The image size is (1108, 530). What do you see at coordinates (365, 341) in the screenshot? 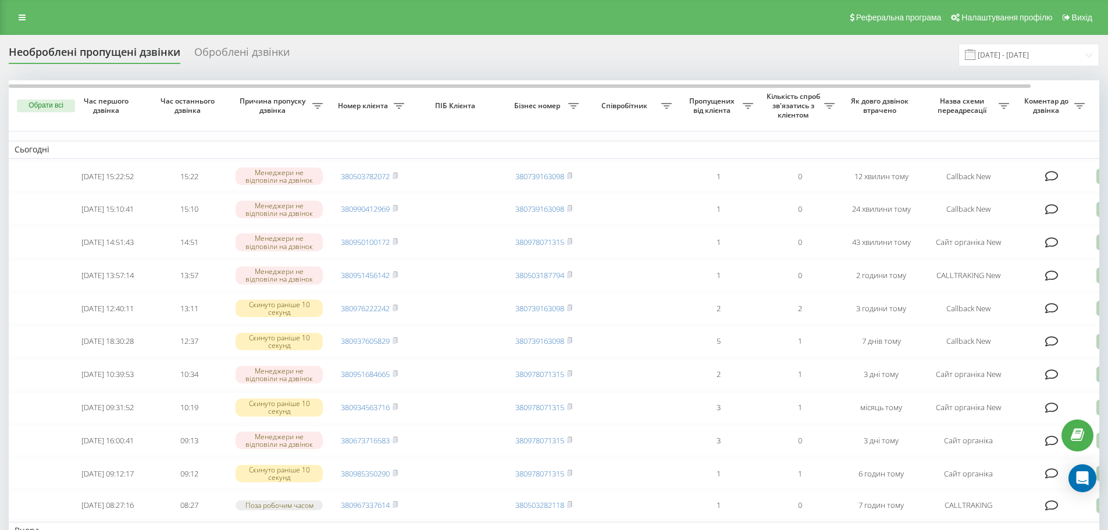
I see `a: 380937605829` at bounding box center [365, 341].